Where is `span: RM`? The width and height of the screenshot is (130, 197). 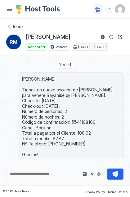
span: RM is located at coordinates (14, 42).